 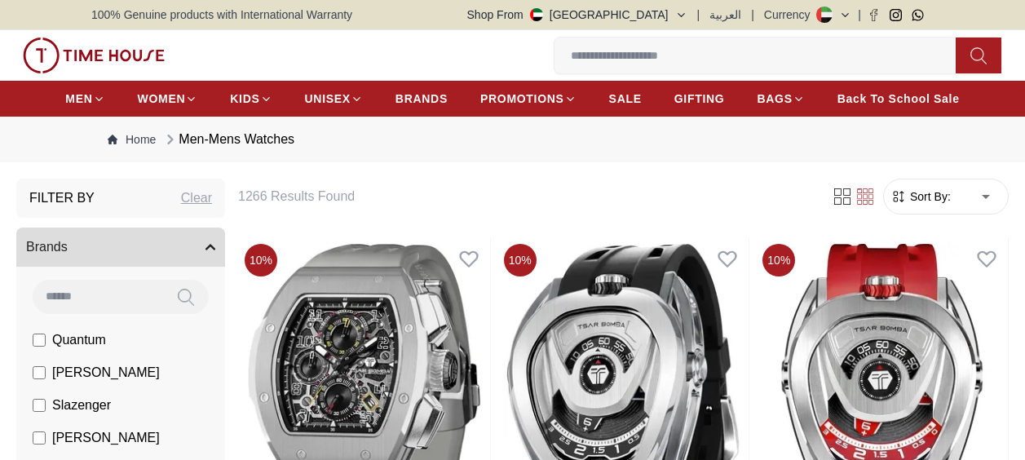 What do you see at coordinates (162, 99) in the screenshot?
I see `span: WOMEN` at bounding box center [162, 99].